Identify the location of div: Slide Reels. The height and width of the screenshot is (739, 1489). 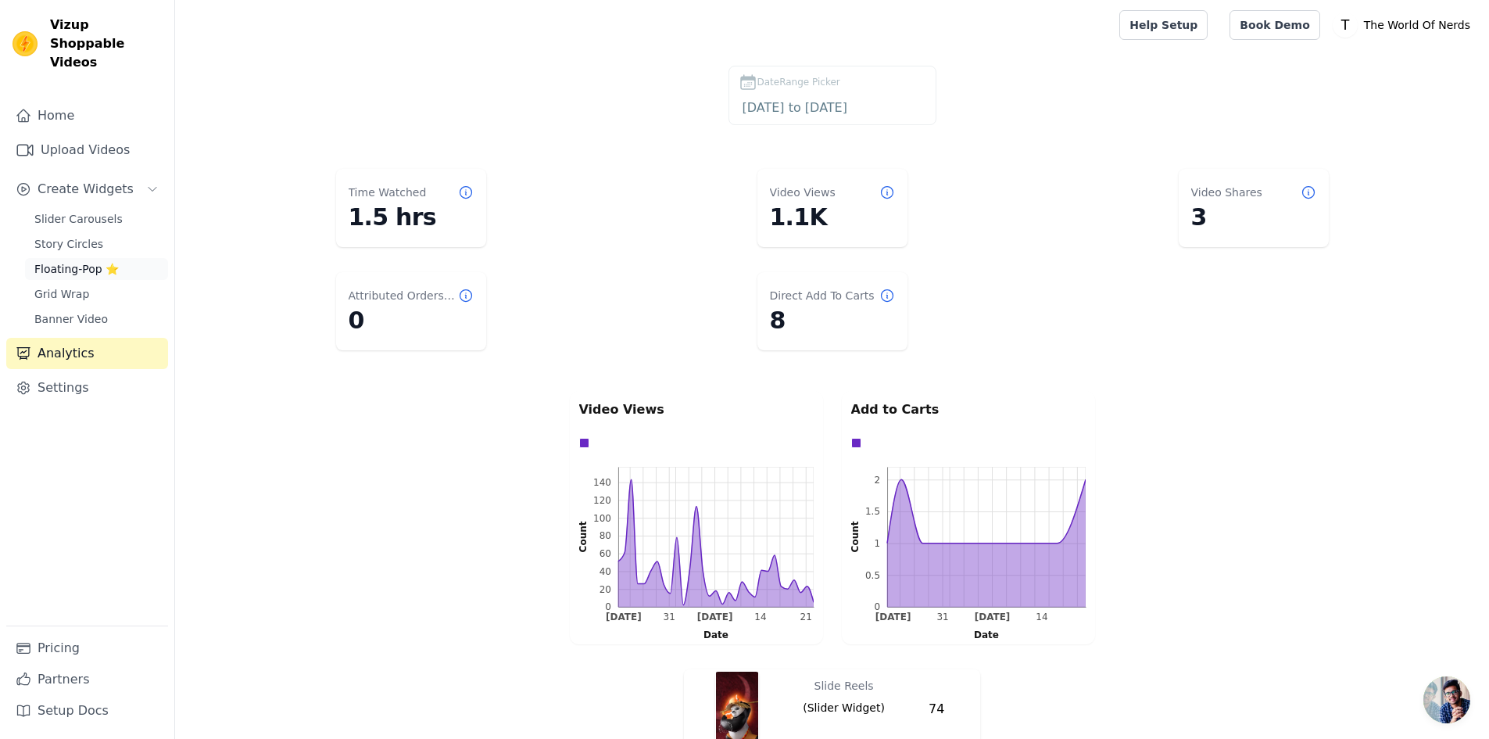
(844, 686).